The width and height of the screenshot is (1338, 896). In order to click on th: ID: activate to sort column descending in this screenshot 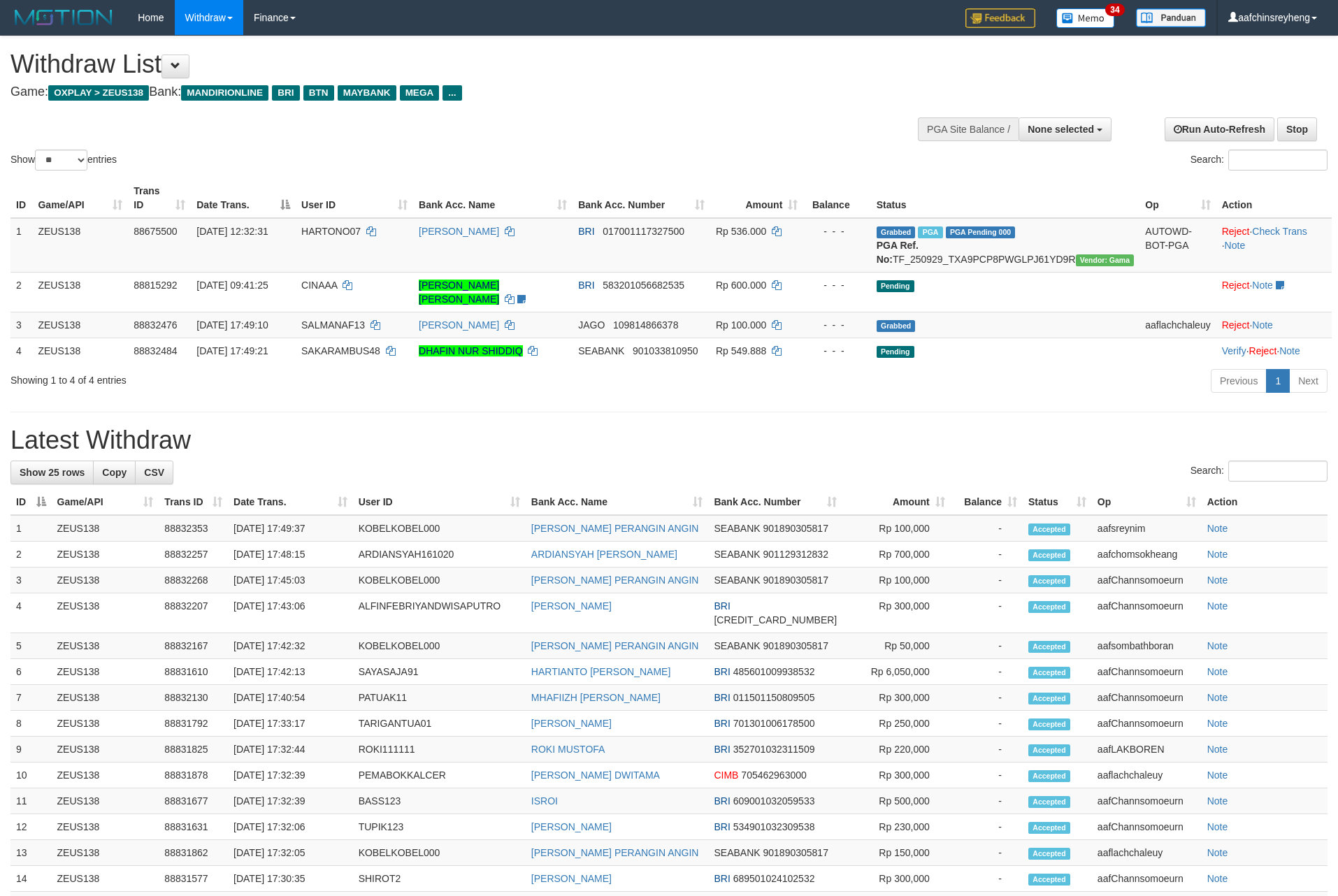, I will do `click(31, 501)`.